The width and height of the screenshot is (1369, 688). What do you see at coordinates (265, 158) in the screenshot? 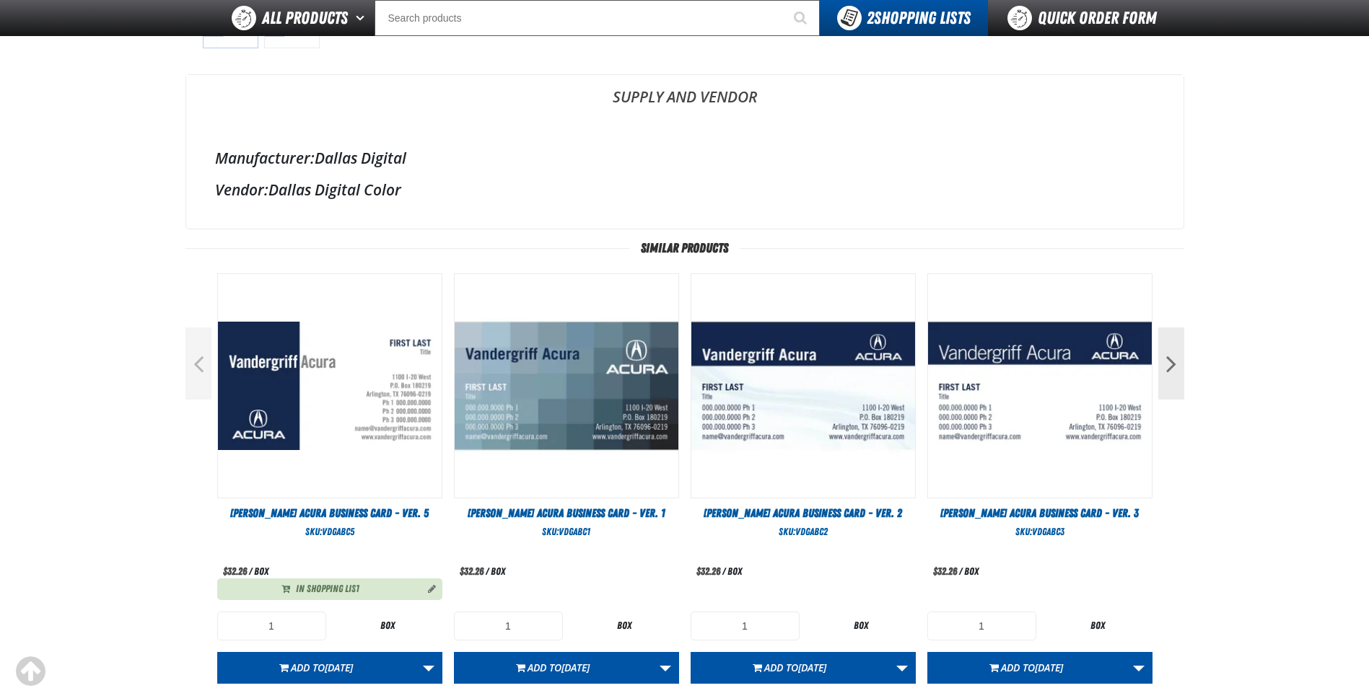
I see `label: Manufacturer:` at bounding box center [265, 158].